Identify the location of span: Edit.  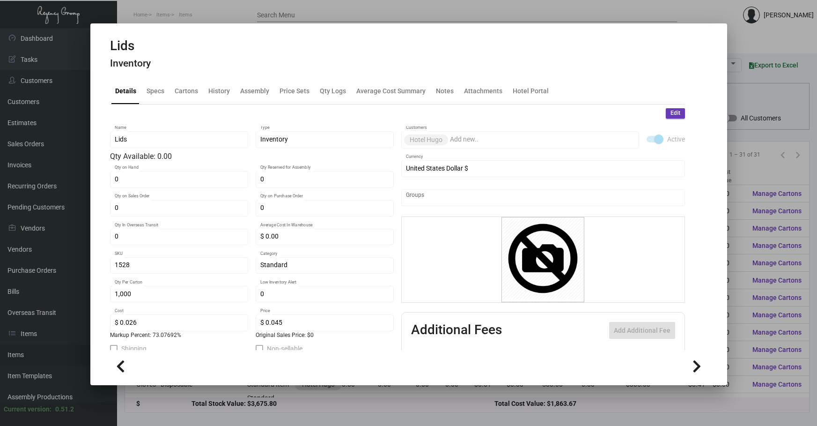
(675, 113).